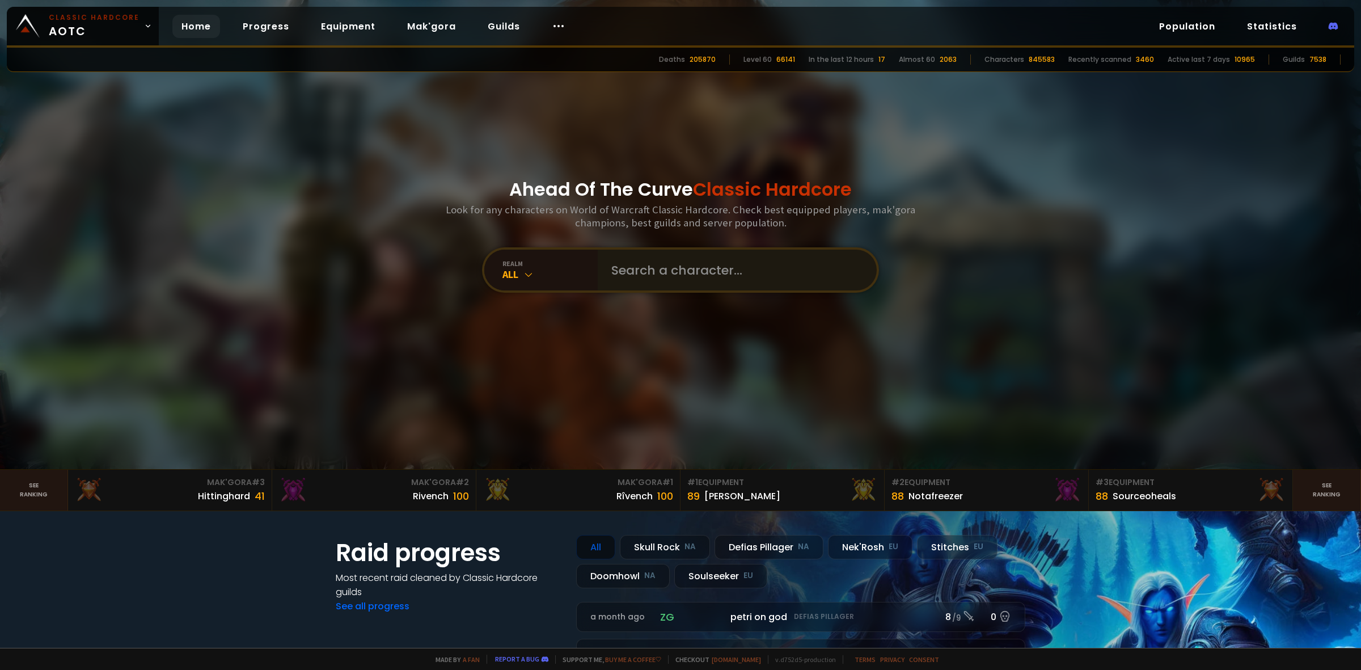 The image size is (1361, 670). I want to click on input: Search a character..., so click(734, 270).